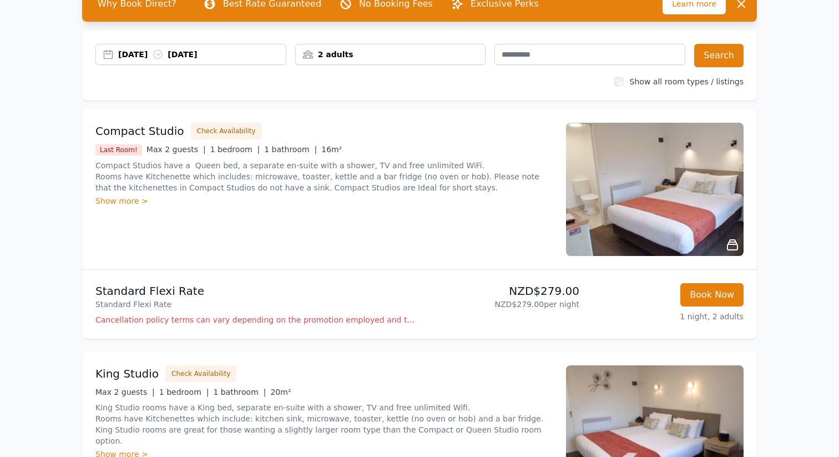 The height and width of the screenshot is (457, 839). What do you see at coordinates (324, 176) in the screenshot?
I see `p: Compact Studios have a Queen bed, a separate en-suite with a shower, TV and free unlimited WiFi. ...` at bounding box center [324, 176].